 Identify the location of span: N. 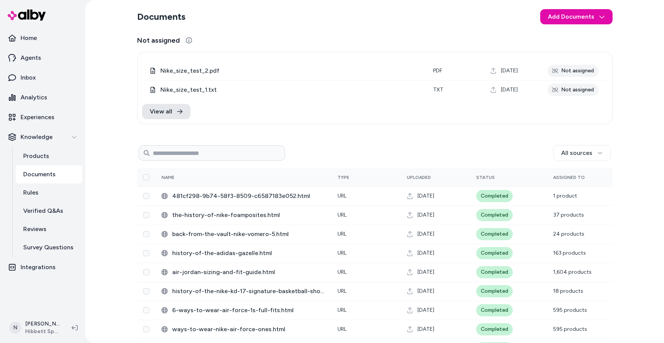
(15, 328).